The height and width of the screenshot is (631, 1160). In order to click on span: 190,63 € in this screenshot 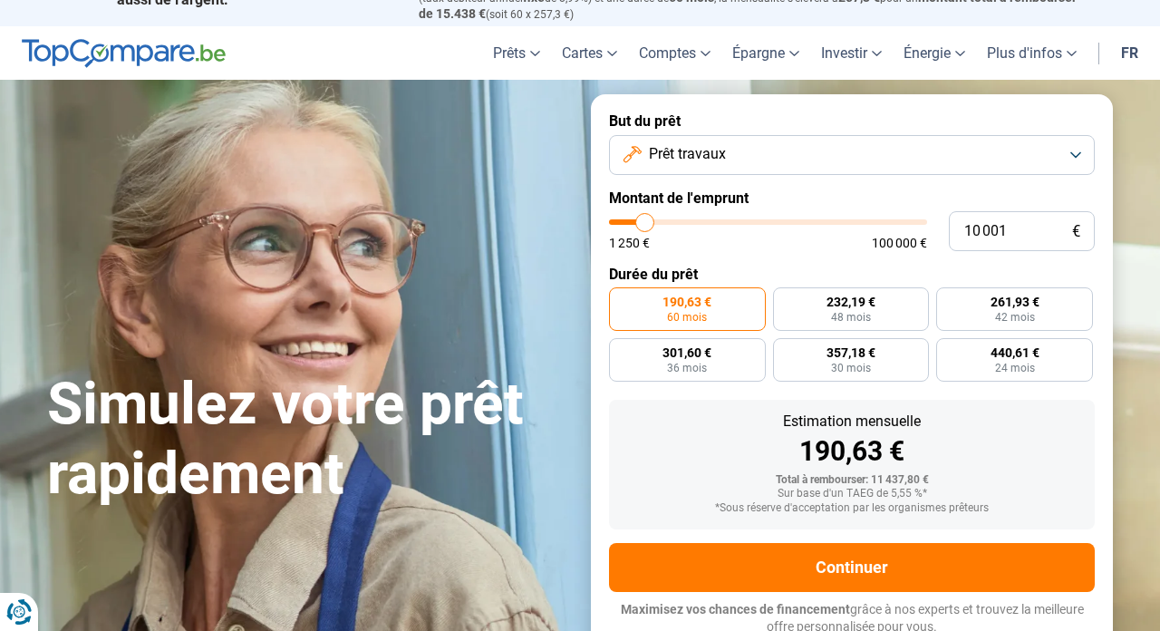, I will do `click(687, 302)`.